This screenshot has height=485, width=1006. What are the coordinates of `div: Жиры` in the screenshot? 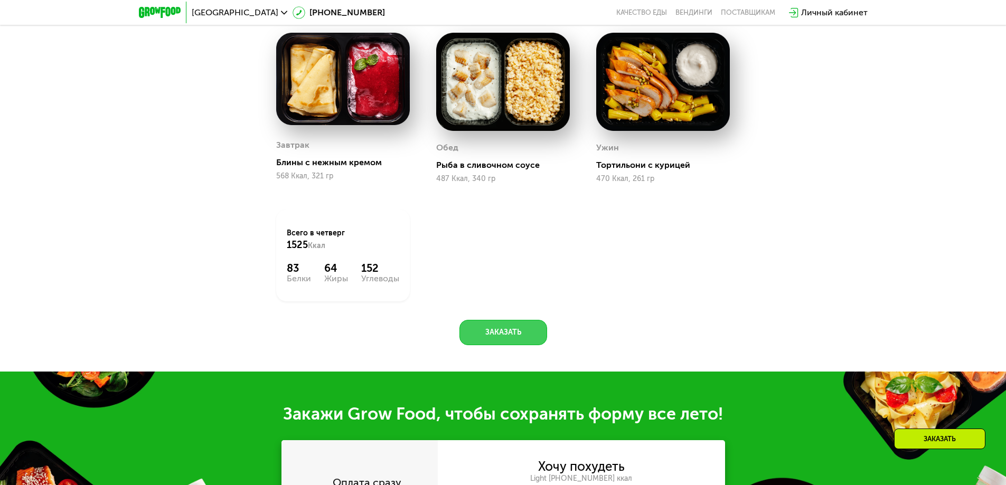 It's located at (336, 279).